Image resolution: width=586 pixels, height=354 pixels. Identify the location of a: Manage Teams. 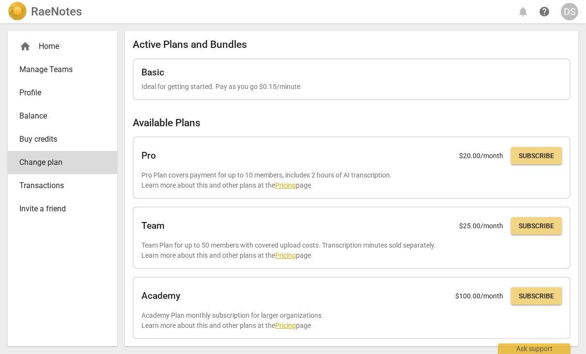
(62, 70).